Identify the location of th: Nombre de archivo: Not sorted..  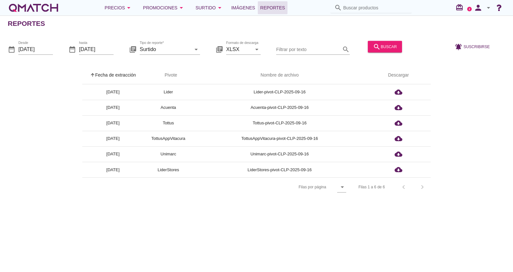
(280, 75).